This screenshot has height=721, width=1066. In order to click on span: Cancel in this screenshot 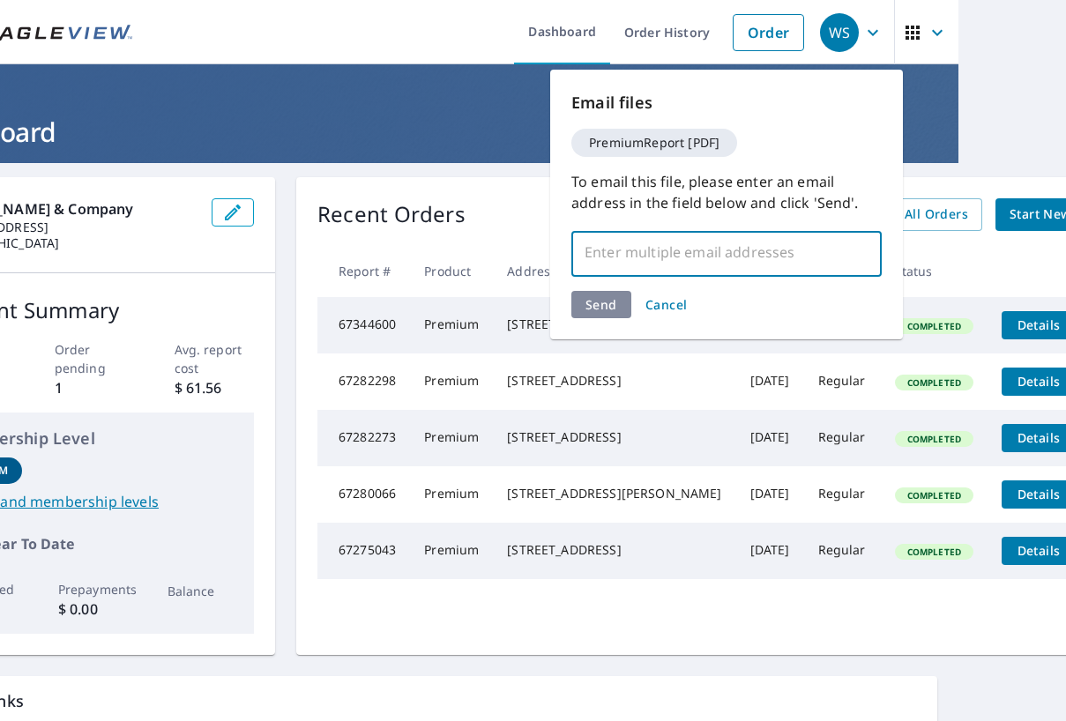, I will do `click(667, 304)`.